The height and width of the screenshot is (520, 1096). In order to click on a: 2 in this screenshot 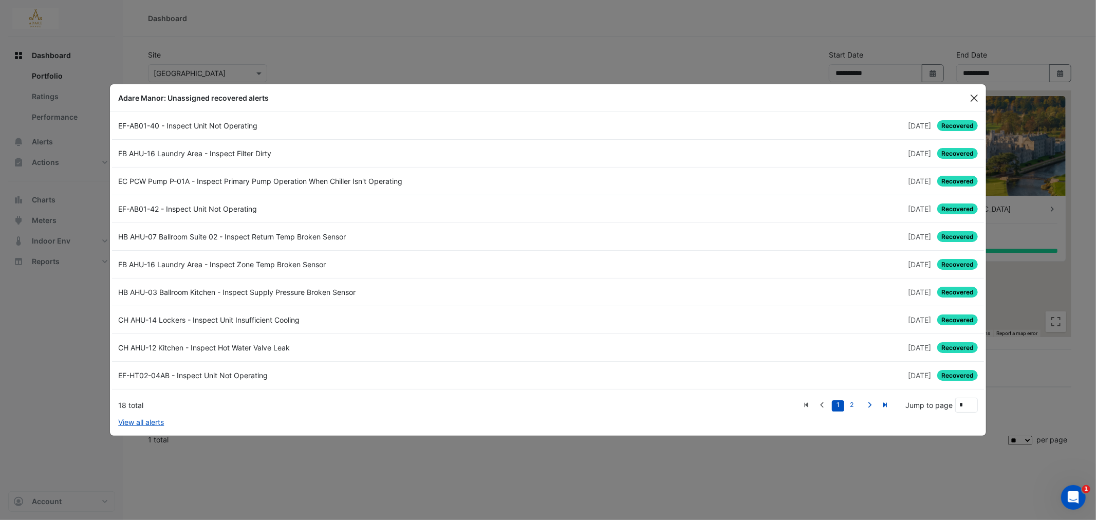, I will do `click(852, 406)`.